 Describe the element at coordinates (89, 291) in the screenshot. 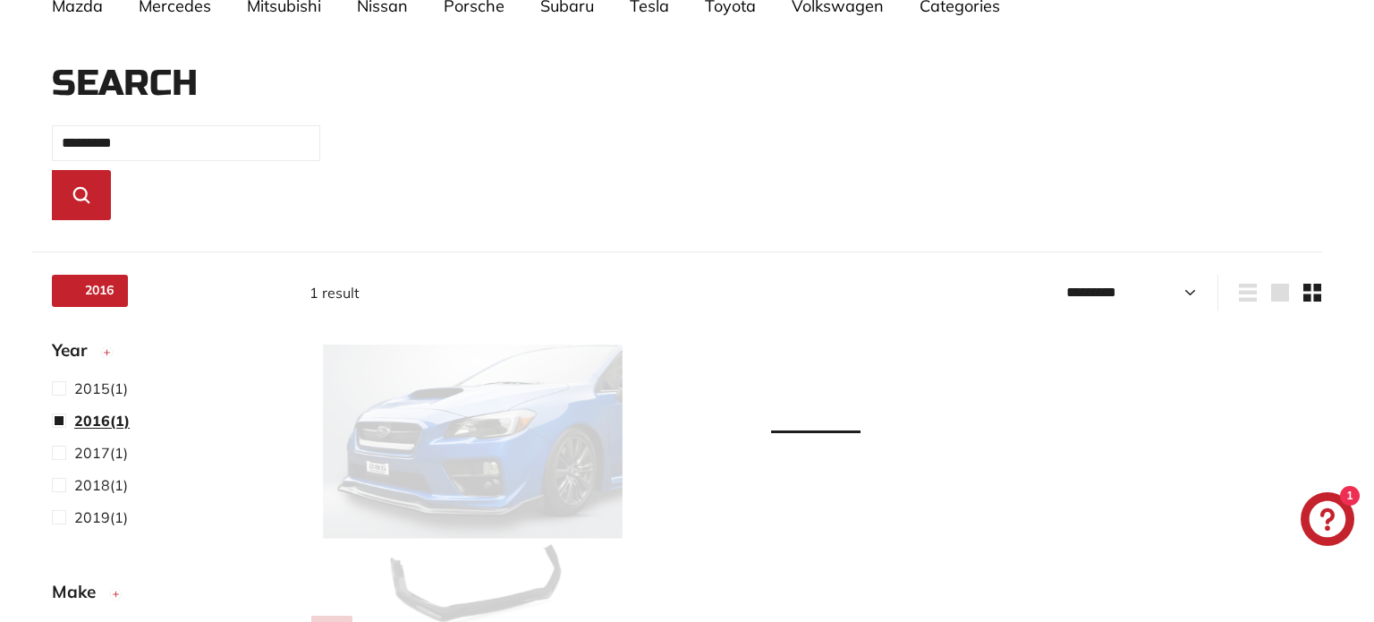

I see `a: 2016` at that location.